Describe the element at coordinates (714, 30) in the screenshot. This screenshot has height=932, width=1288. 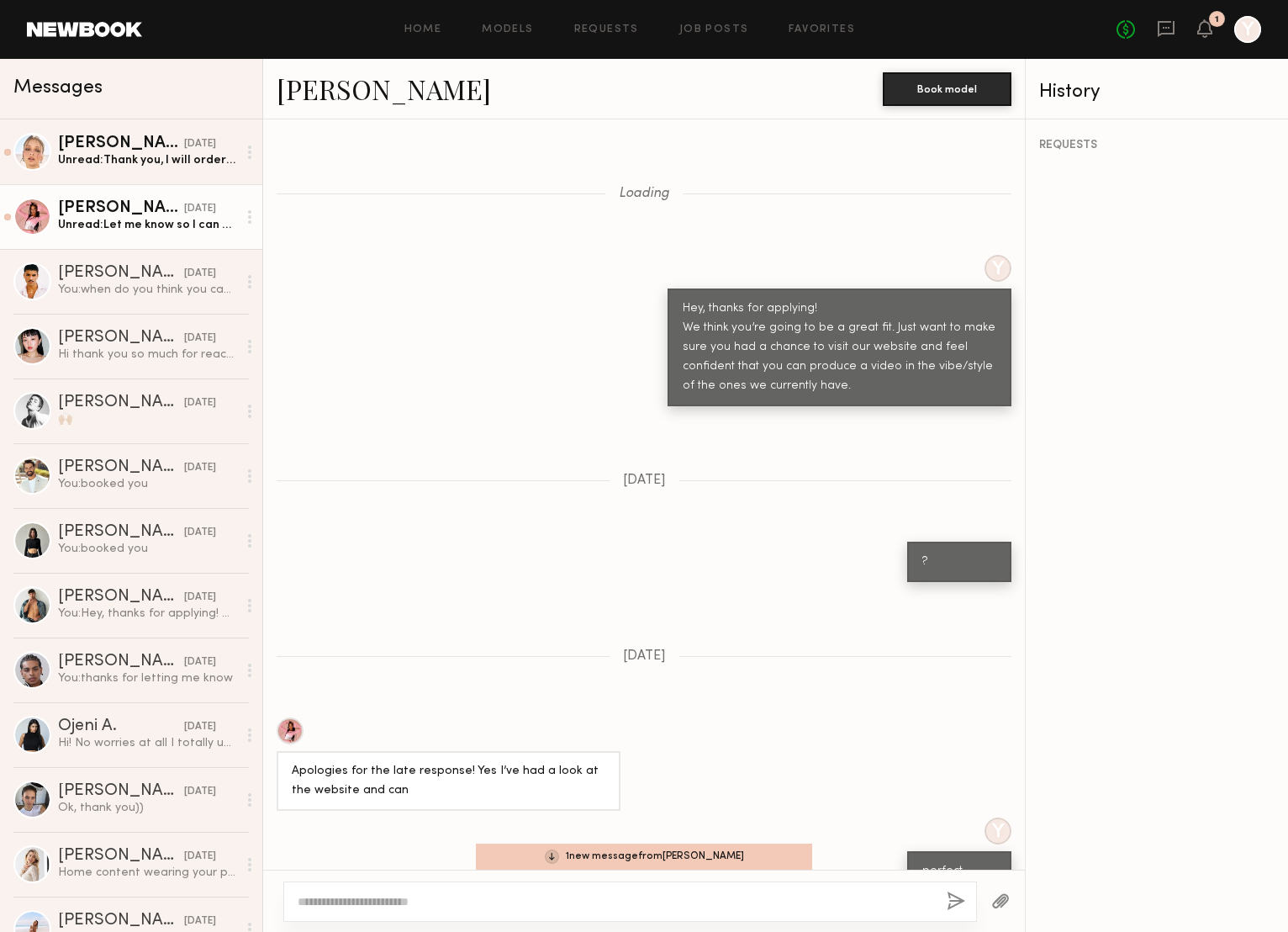
I see `a: Job Posts` at that location.